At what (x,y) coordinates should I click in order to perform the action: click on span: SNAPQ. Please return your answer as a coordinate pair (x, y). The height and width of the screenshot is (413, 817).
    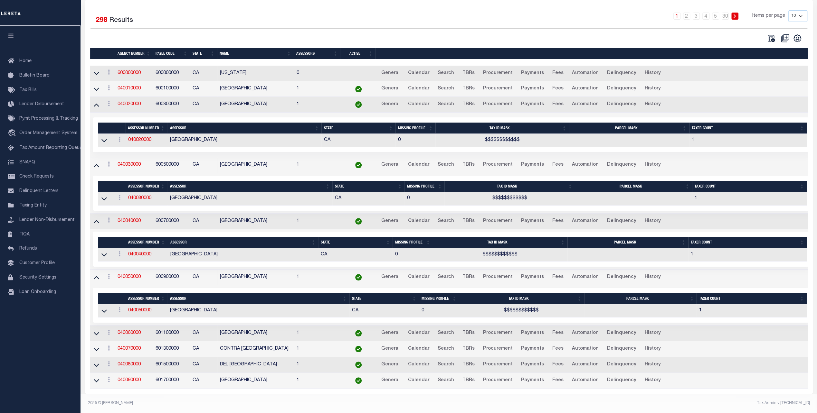
    Looking at the image, I should click on (27, 162).